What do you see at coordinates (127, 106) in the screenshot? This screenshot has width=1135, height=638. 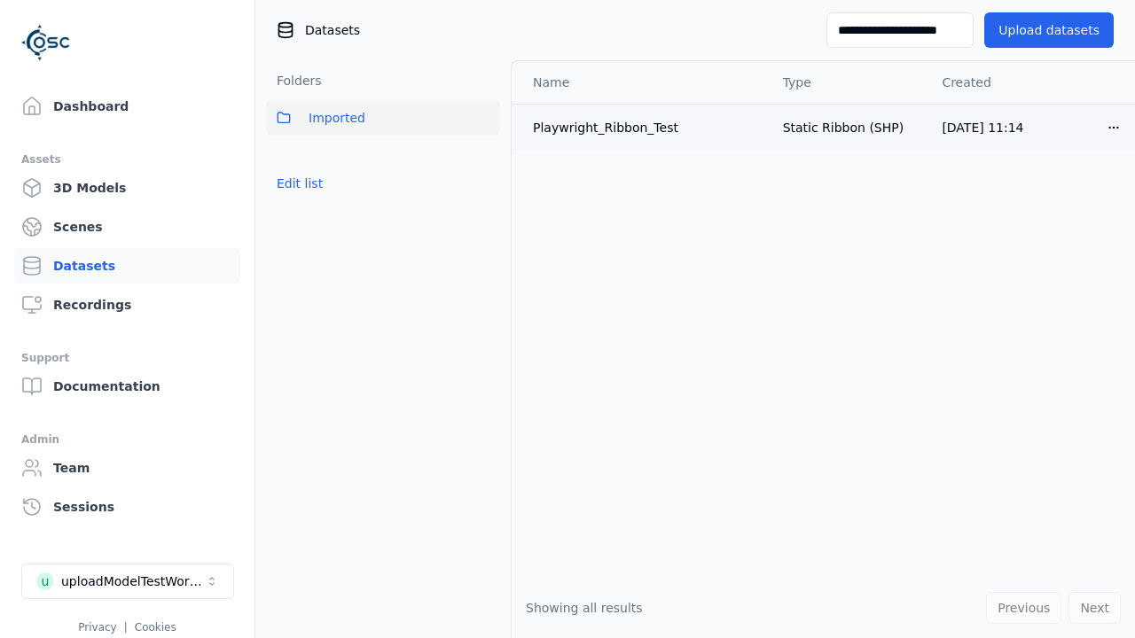 I see `a: Dashboard` at bounding box center [127, 106].